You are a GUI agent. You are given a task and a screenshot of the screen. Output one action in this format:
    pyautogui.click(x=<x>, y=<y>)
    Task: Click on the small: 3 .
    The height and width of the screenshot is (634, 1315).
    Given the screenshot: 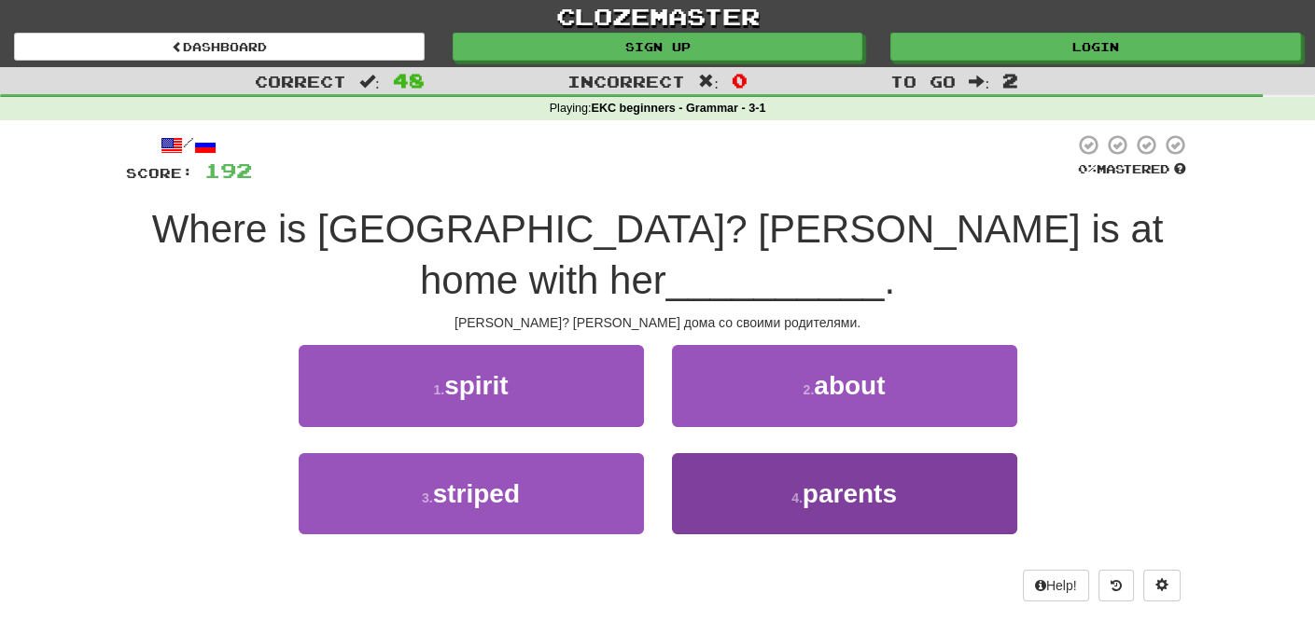 What is the action you would take?
    pyautogui.click(x=427, y=498)
    